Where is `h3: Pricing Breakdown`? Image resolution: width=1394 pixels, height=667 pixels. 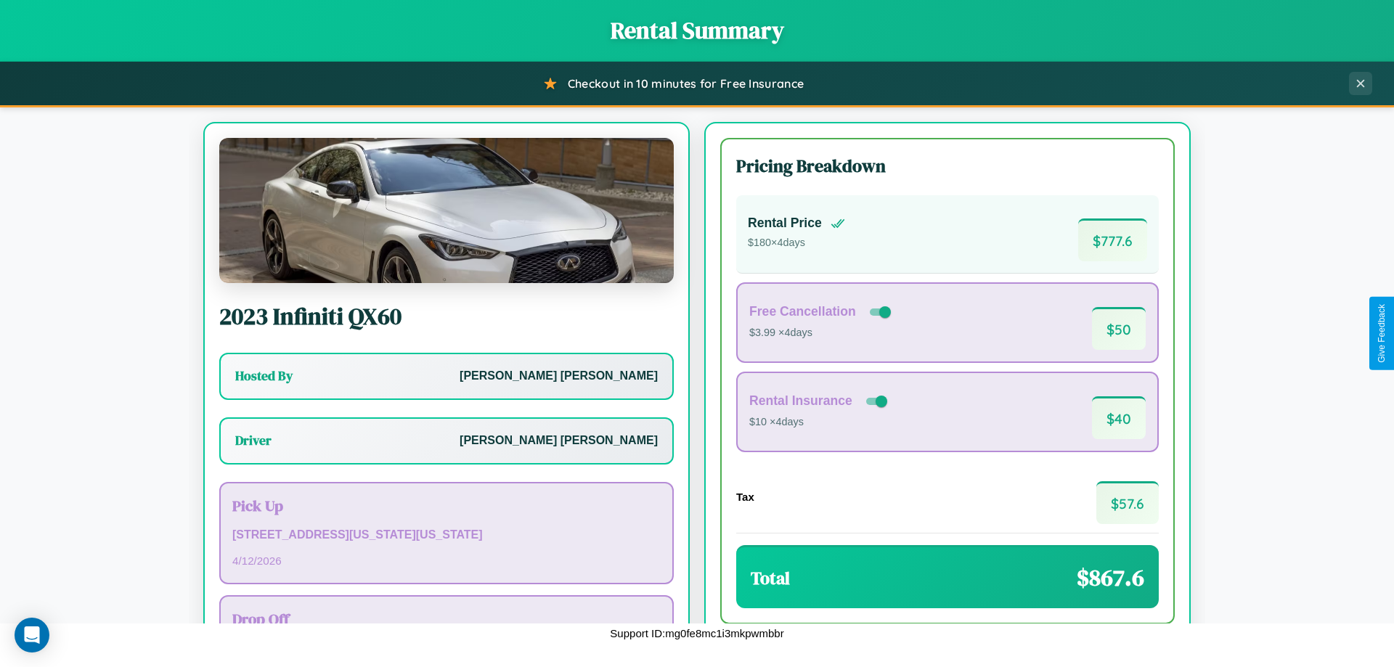
h3: Pricing Breakdown is located at coordinates (947, 166).